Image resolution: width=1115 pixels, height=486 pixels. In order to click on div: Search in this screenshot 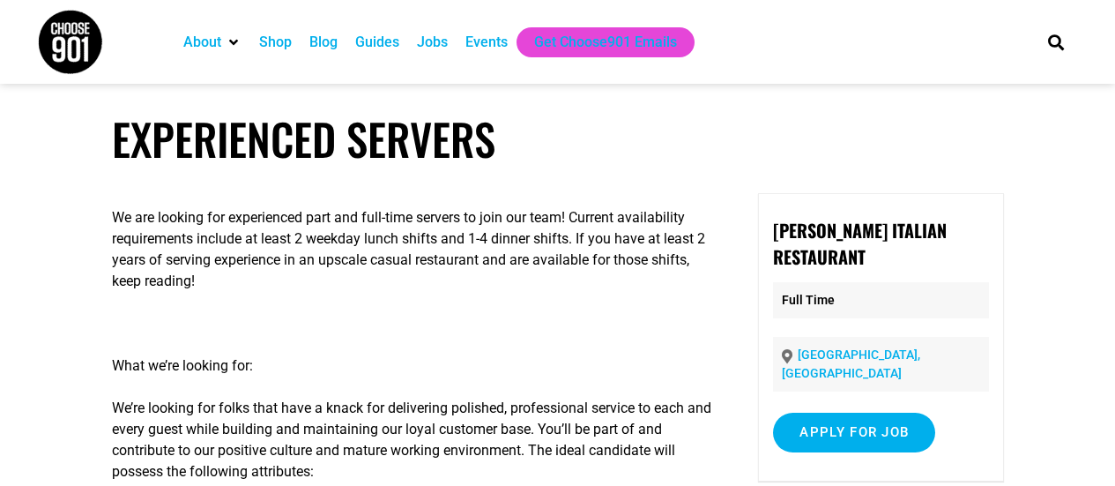, I will do `click(1056, 41)`.